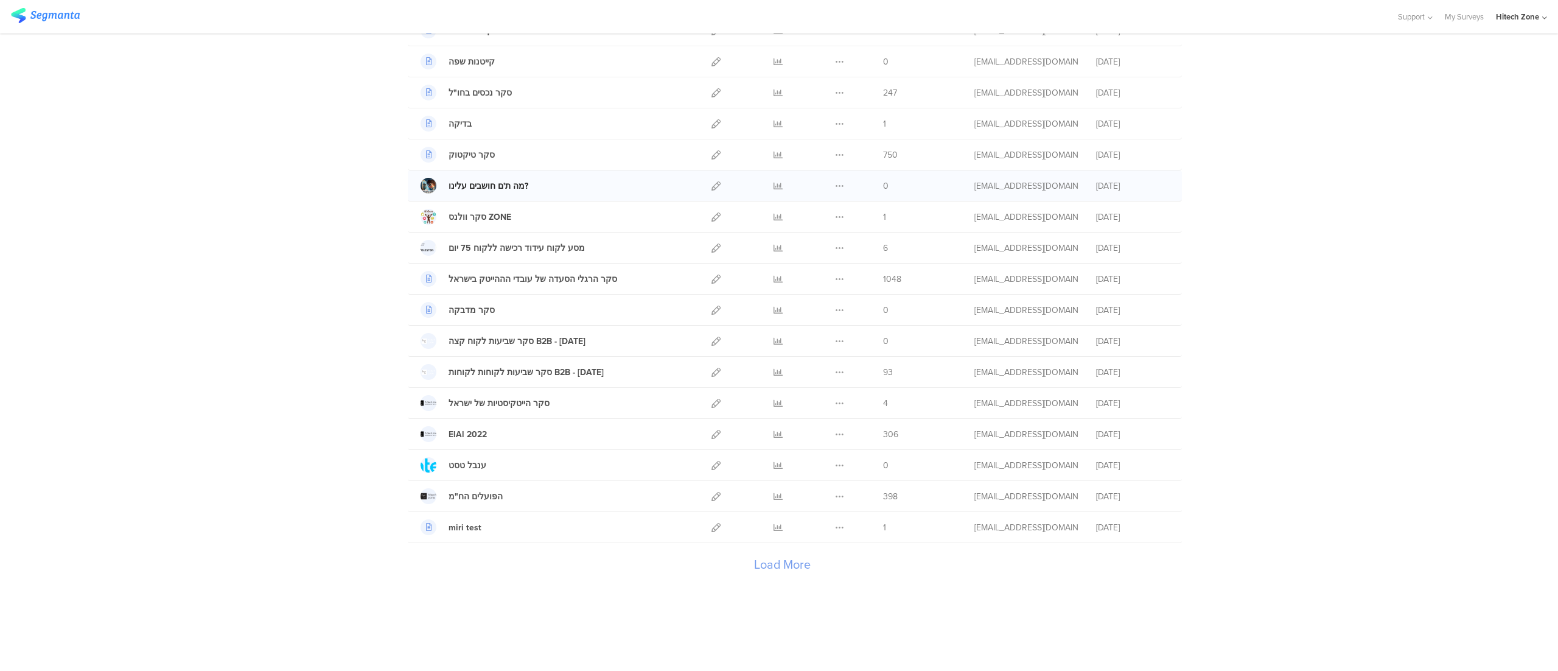 This screenshot has width=1558, height=671. I want to click on div: miri test, so click(465, 527).